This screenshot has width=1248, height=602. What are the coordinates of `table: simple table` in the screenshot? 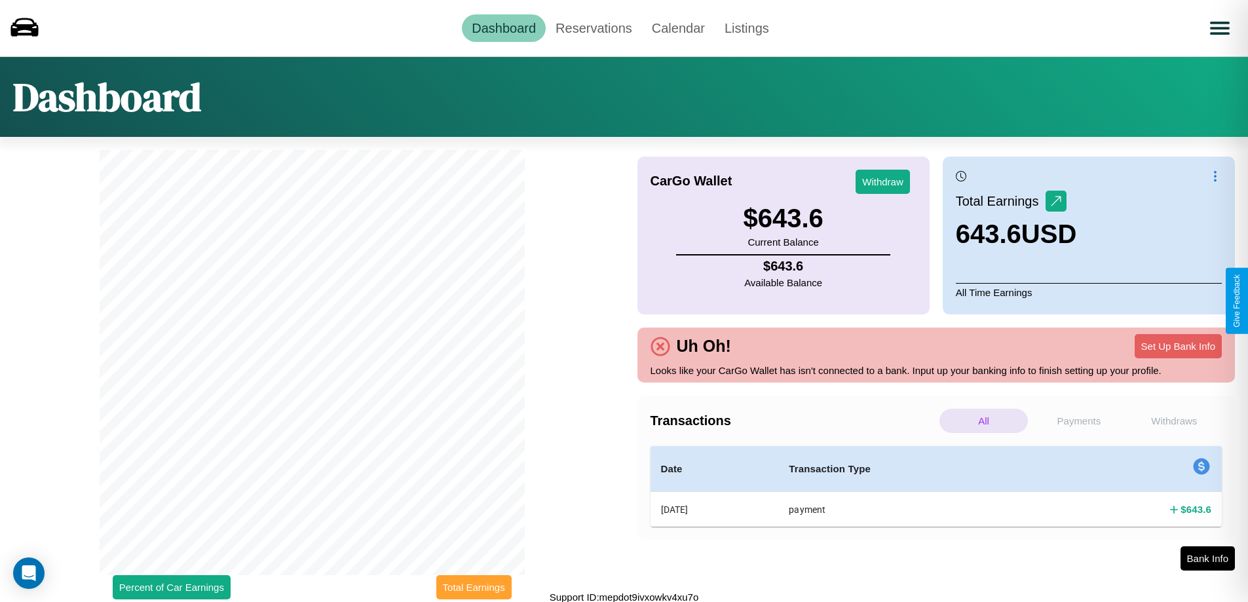 It's located at (936, 486).